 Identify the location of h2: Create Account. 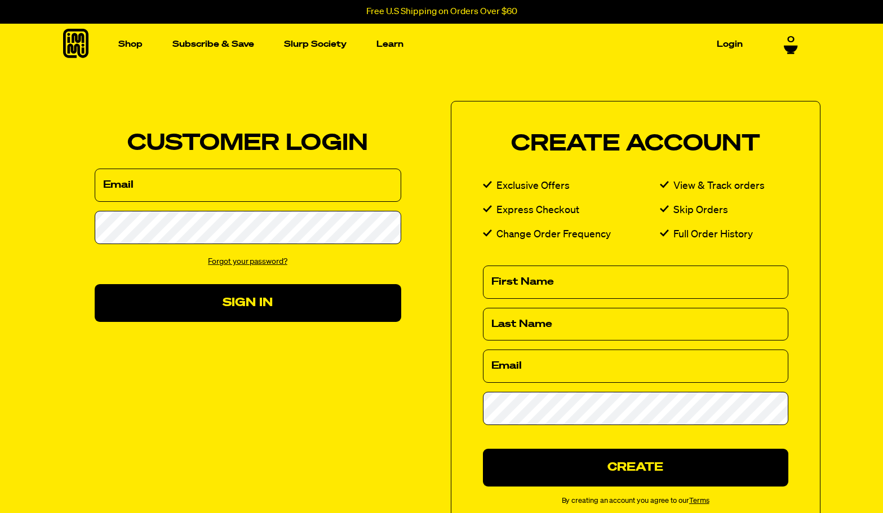
(635, 144).